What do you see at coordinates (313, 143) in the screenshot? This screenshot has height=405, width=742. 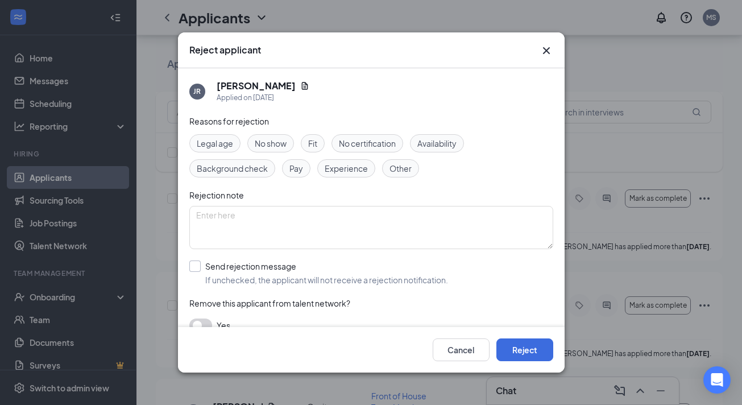 I see `span: Fit` at bounding box center [313, 143].